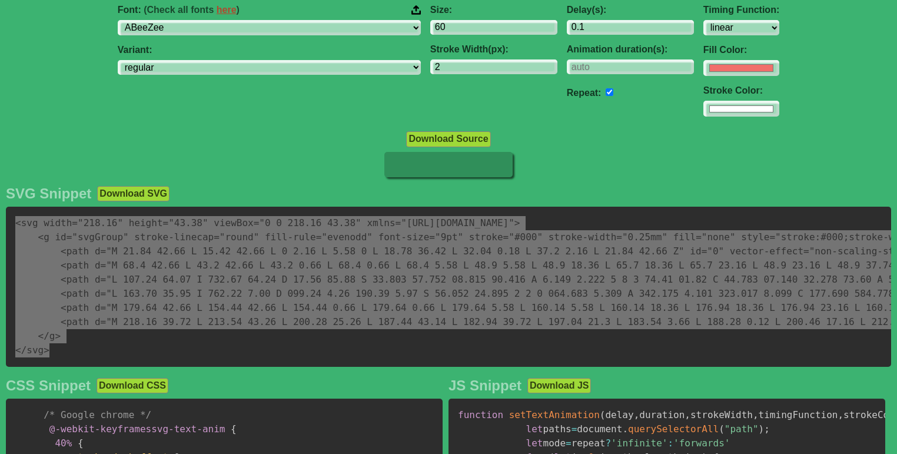 The image size is (897, 454). What do you see at coordinates (583, 237) in the screenshot?
I see `span: stroke-width` at bounding box center [583, 237].